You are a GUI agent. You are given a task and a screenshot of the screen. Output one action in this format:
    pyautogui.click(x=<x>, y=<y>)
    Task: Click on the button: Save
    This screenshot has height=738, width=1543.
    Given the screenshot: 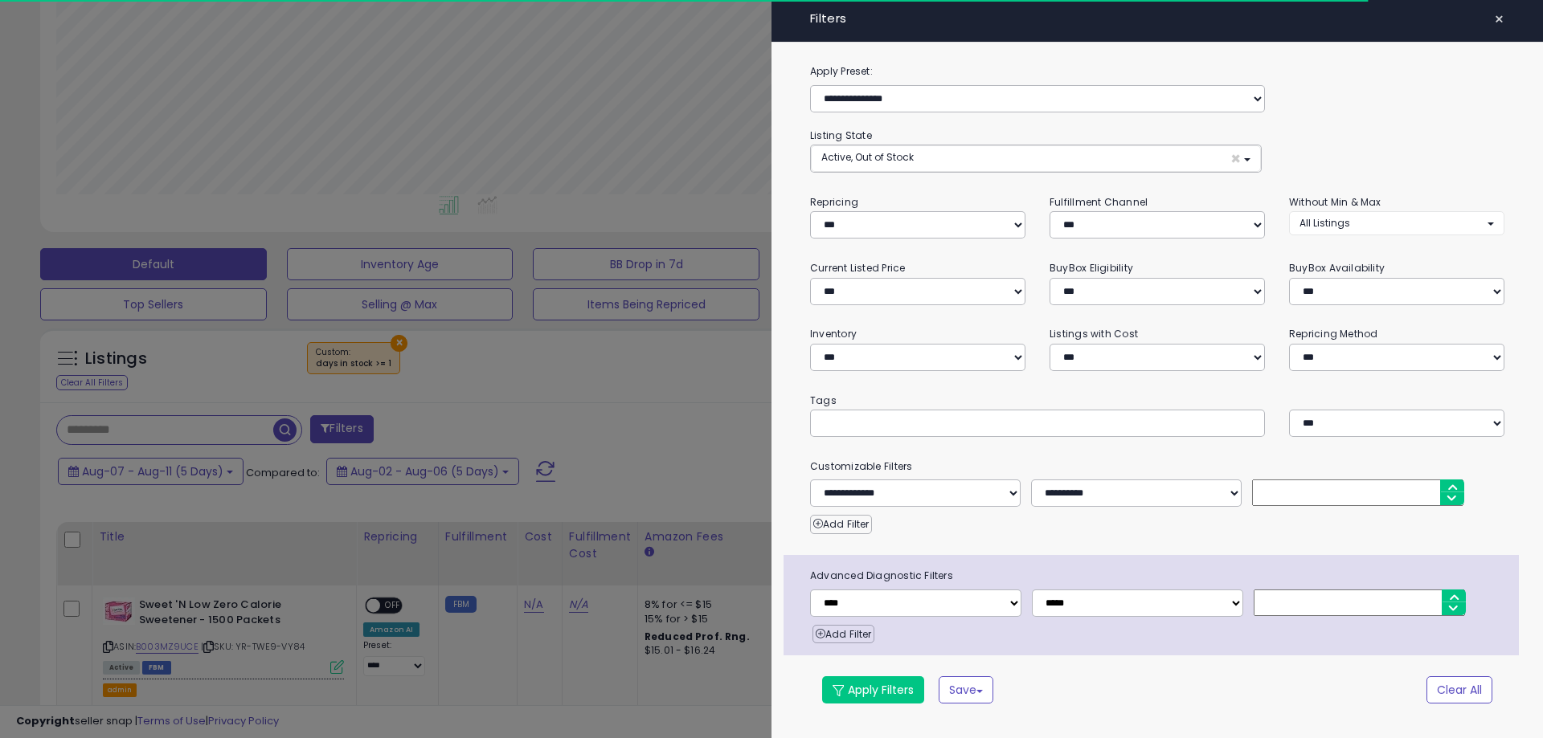 What is the action you would take?
    pyautogui.click(x=966, y=690)
    